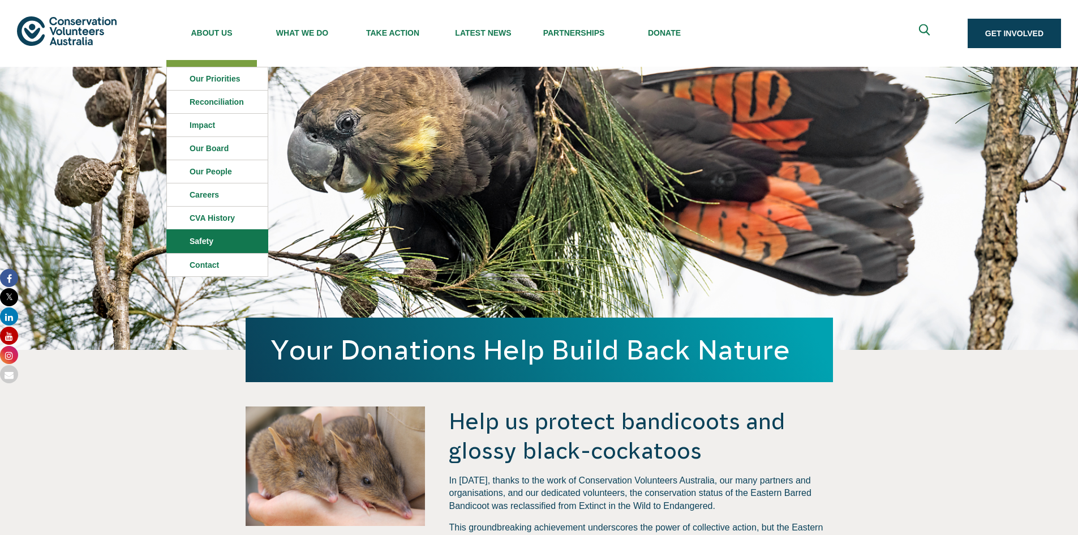  What do you see at coordinates (539, 350) in the screenshot?
I see `h1: Your Donations Help Build Back Nature` at bounding box center [539, 350].